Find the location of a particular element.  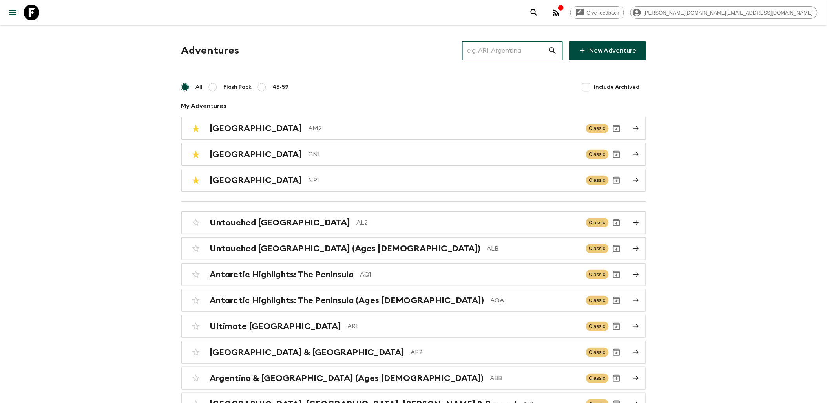

span: Give feedback is located at coordinates (603, 13).